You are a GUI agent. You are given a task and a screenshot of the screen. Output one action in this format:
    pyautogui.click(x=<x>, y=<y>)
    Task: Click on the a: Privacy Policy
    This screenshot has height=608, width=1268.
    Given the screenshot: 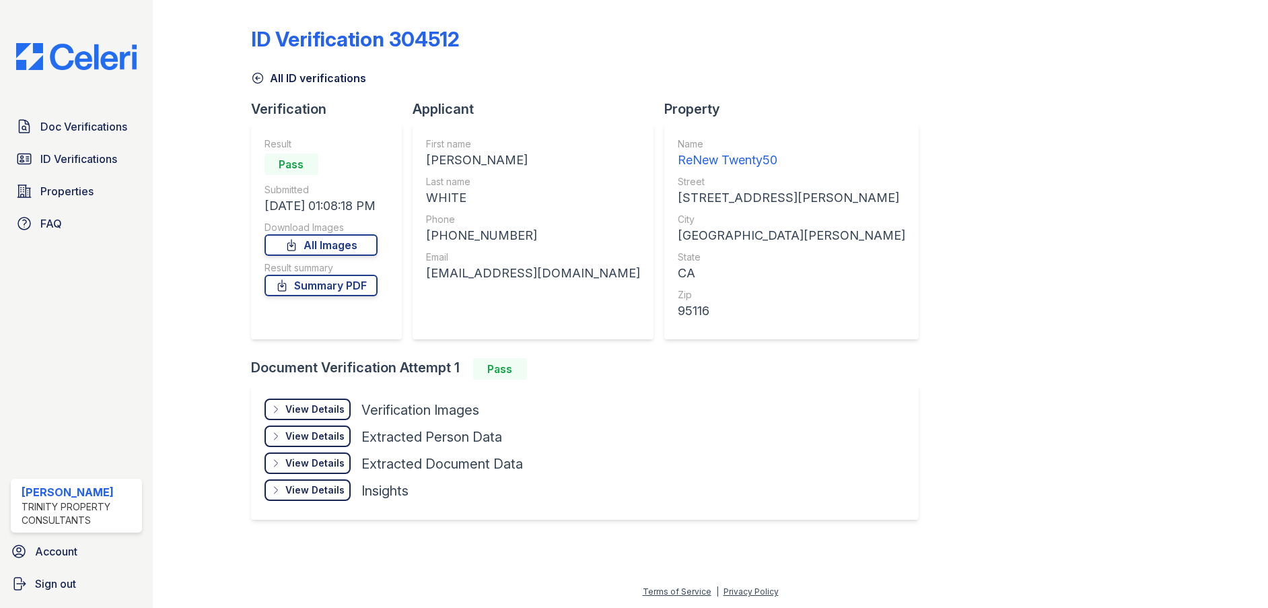 What is the action you would take?
    pyautogui.click(x=751, y=591)
    